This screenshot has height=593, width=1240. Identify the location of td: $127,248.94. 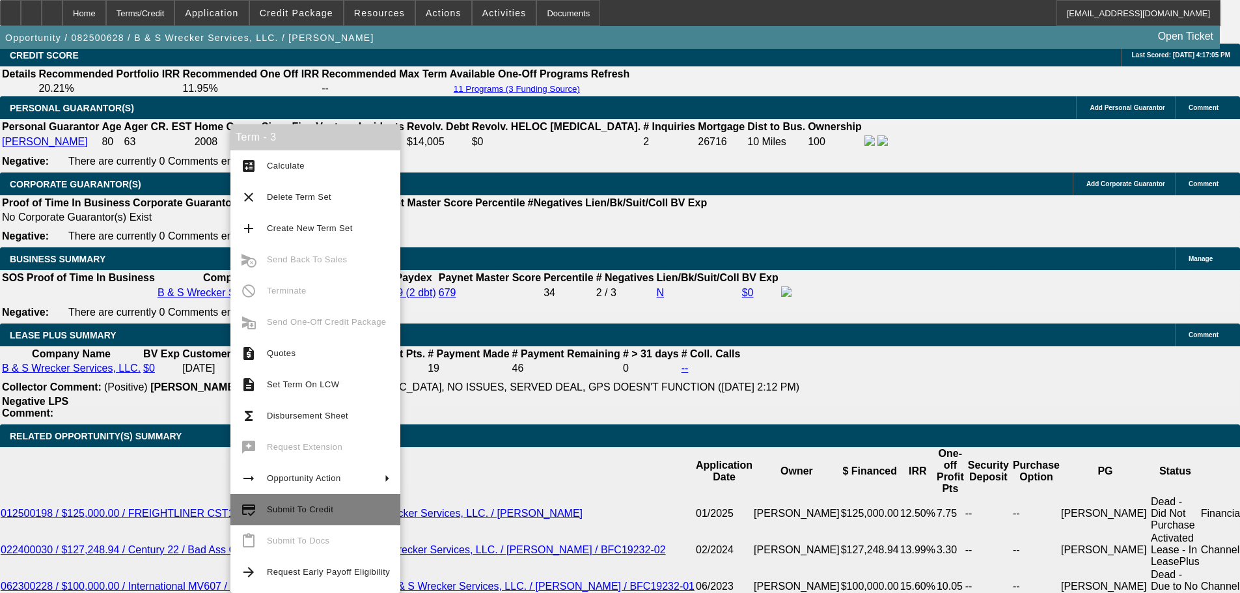
(870, 550).